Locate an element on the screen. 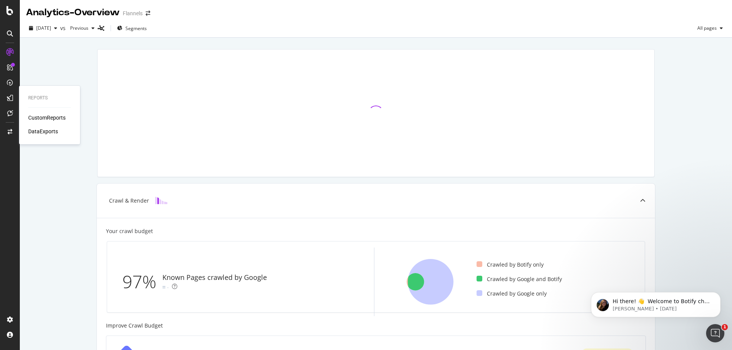 Image resolution: width=732 pixels, height=350 pixels. div: arrow-right-arrow-left is located at coordinates (148, 13).